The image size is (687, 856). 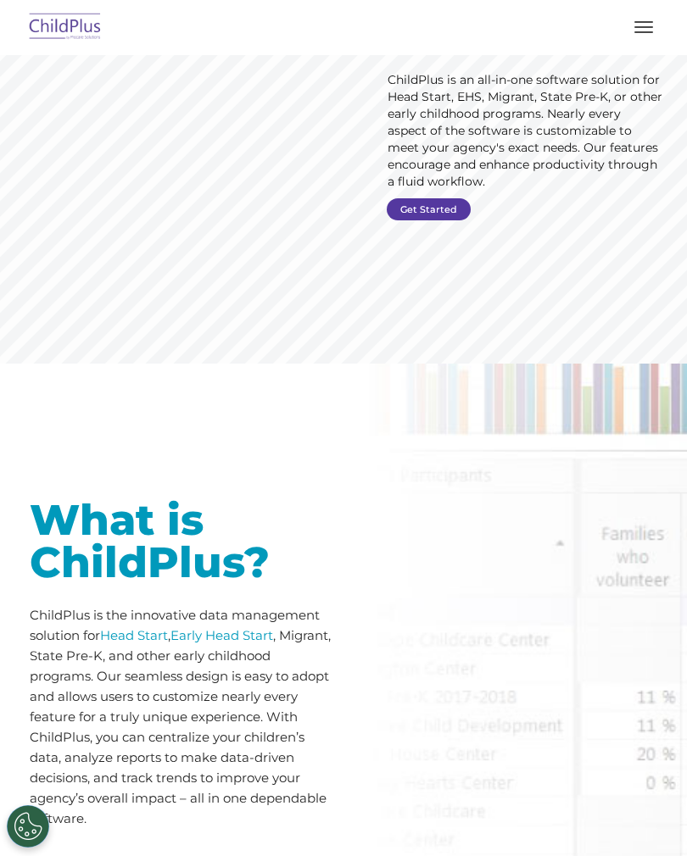 What do you see at coordinates (134, 635) in the screenshot?
I see `a: Head Start` at bounding box center [134, 635].